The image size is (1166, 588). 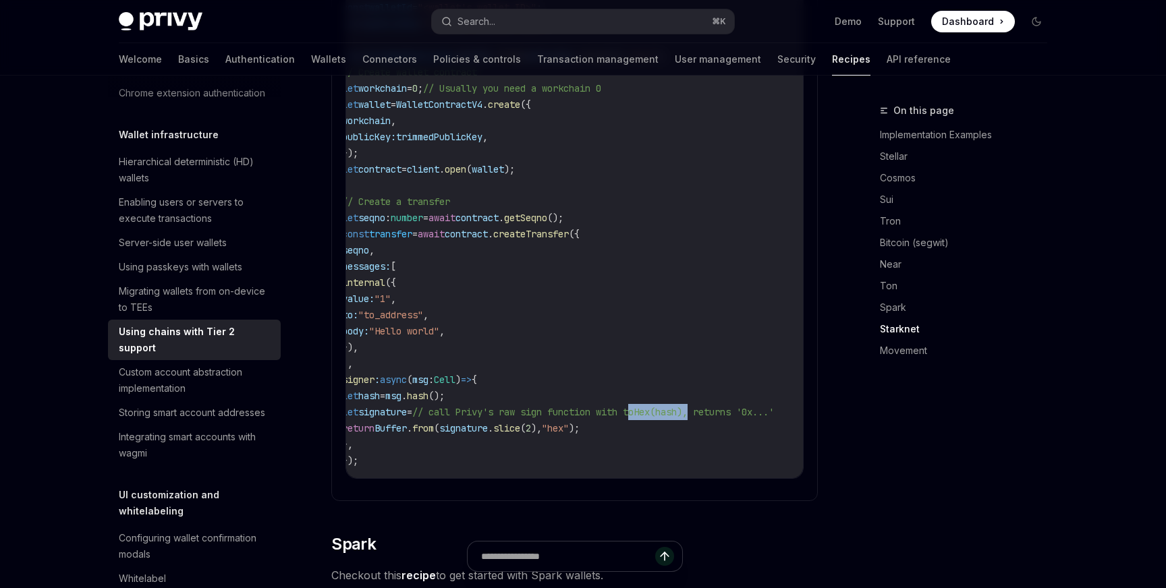 I want to click on div: Search..., so click(x=476, y=22).